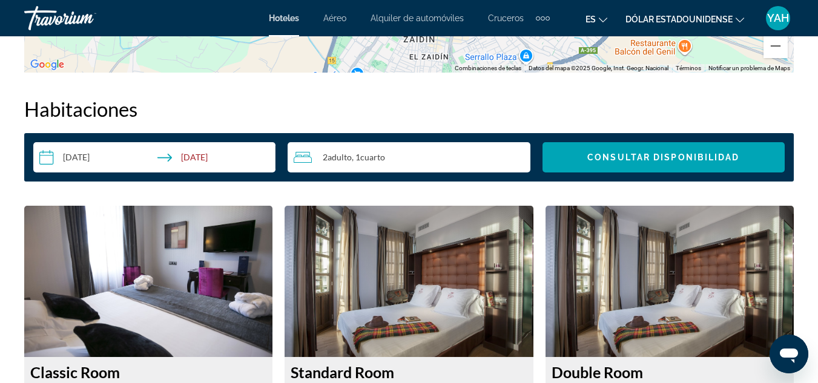  I want to click on button: Menú de usuario, so click(778, 18).